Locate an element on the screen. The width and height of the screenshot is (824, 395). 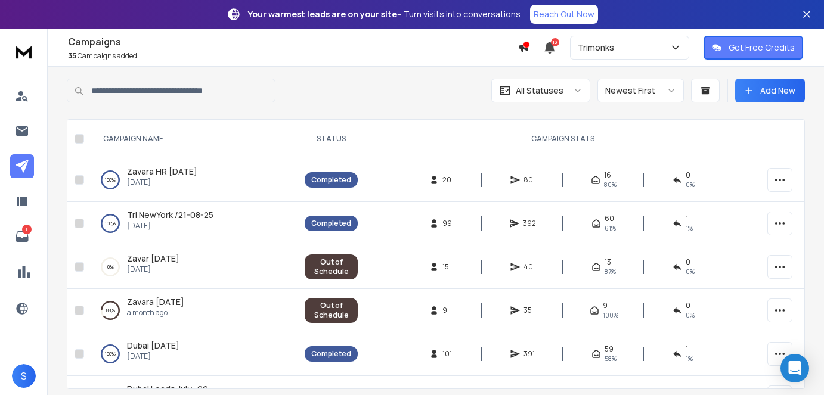
span: 101 is located at coordinates (448, 354).